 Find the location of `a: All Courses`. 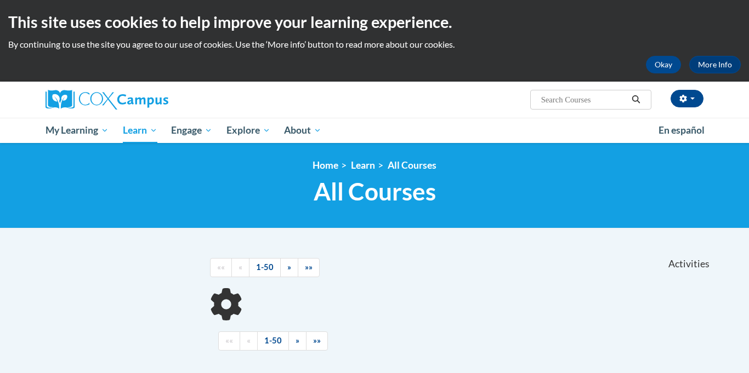

a: All Courses is located at coordinates (412, 165).